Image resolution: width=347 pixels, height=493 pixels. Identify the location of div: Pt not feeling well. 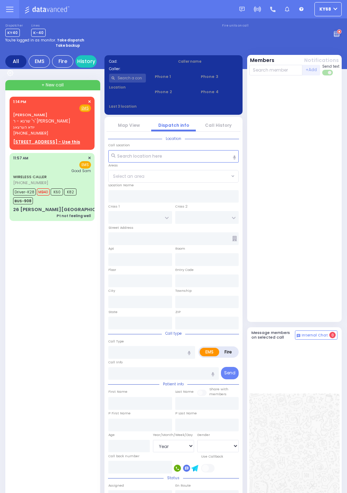
(74, 216).